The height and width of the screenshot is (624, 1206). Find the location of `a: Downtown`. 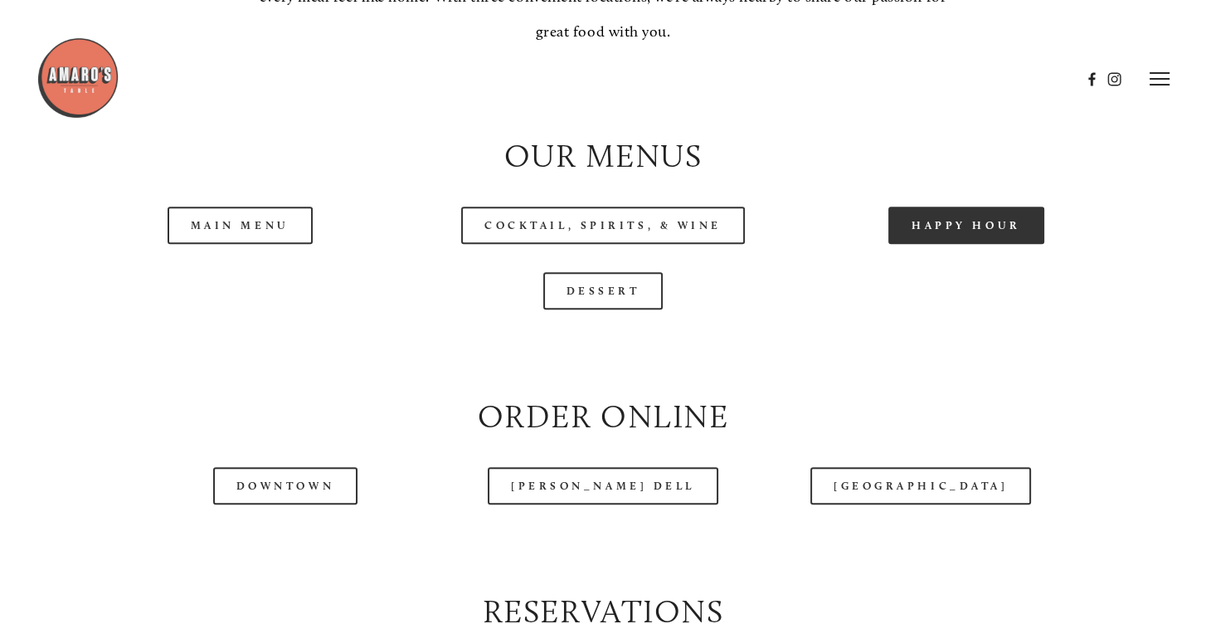

a: Downtown is located at coordinates (285, 485).